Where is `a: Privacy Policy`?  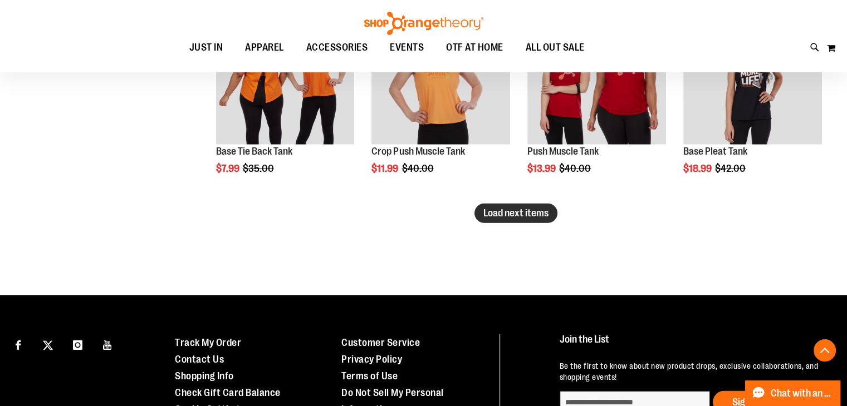
a: Privacy Policy is located at coordinates (371, 360).